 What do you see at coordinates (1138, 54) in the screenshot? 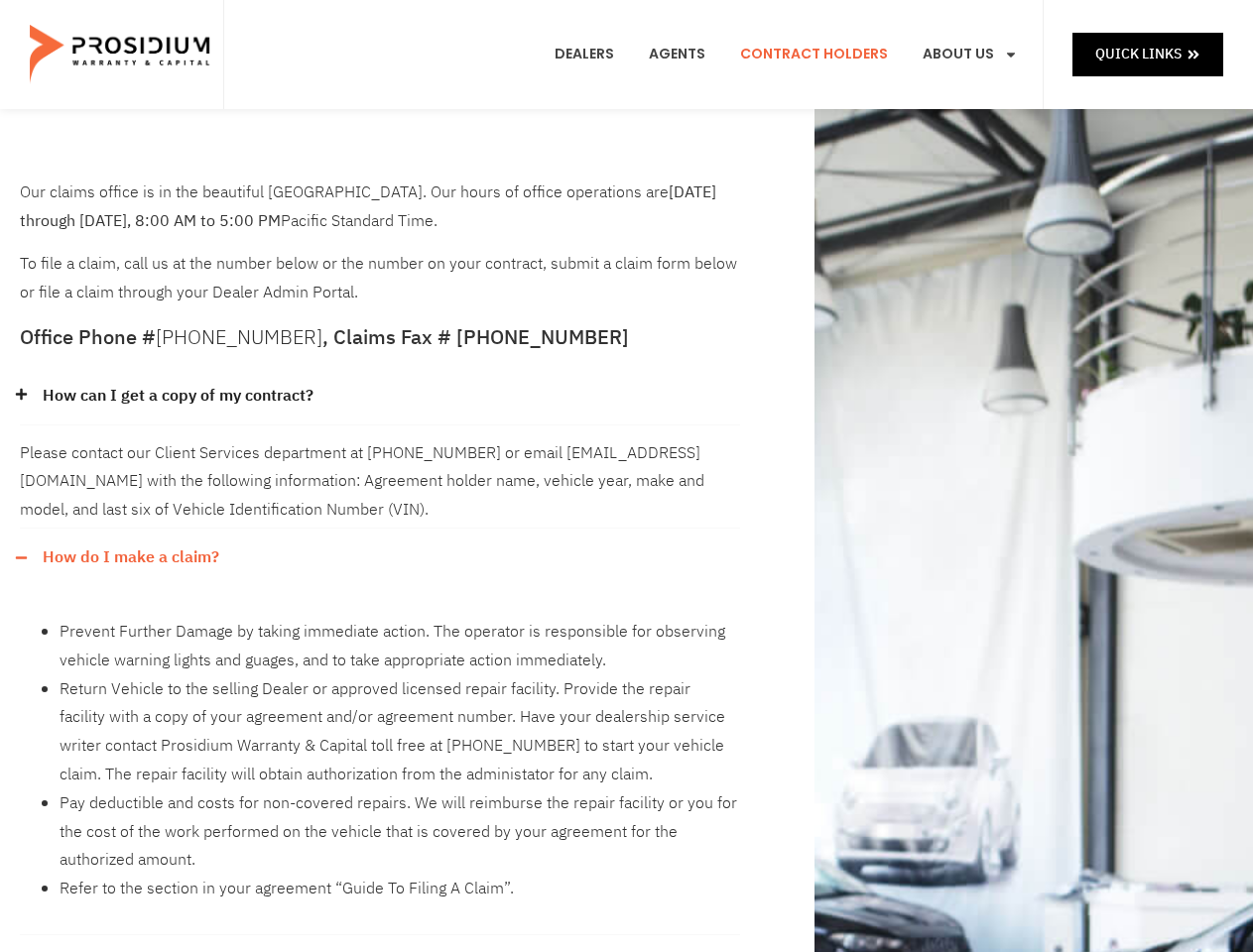
I see `span: Quick Links` at bounding box center [1138, 54].